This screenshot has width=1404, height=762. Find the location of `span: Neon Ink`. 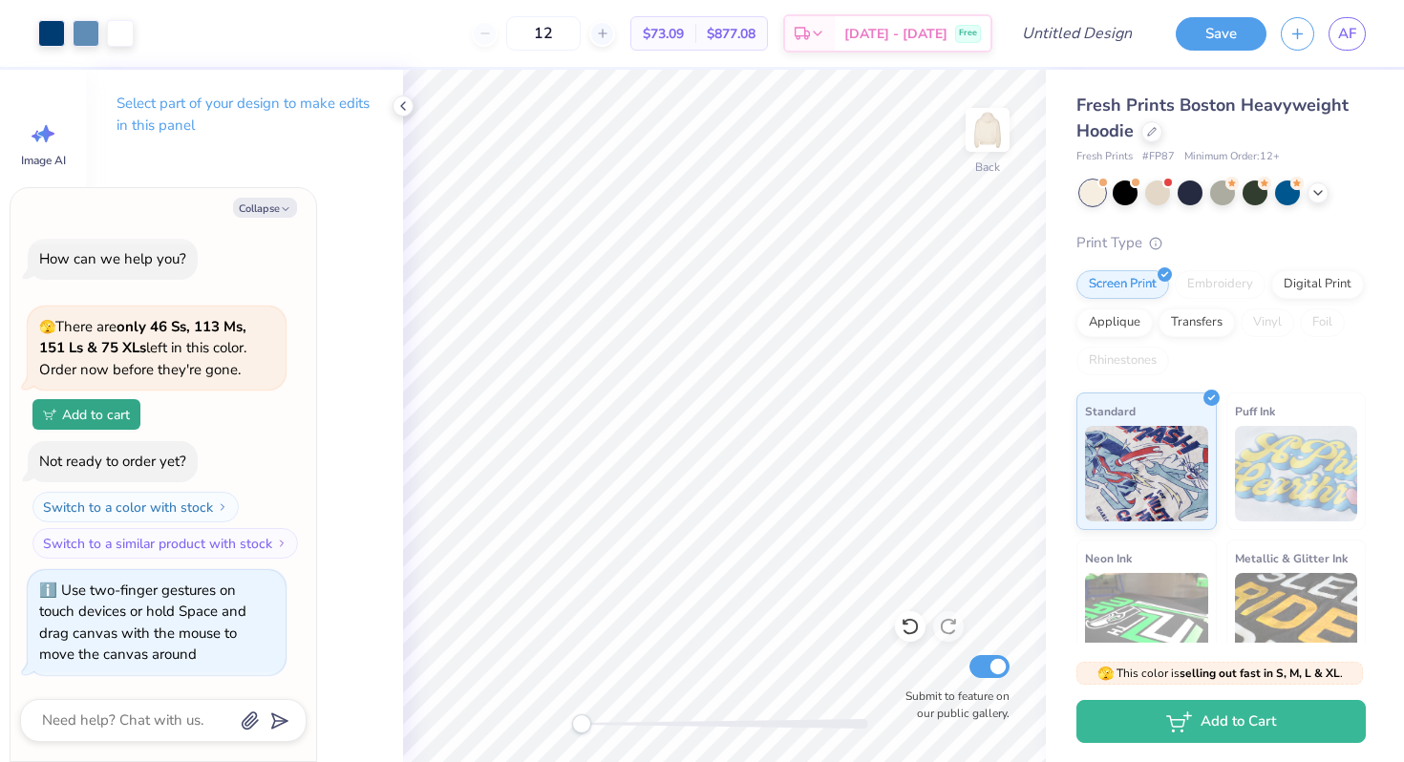

span: Neon Ink is located at coordinates (1108, 558).